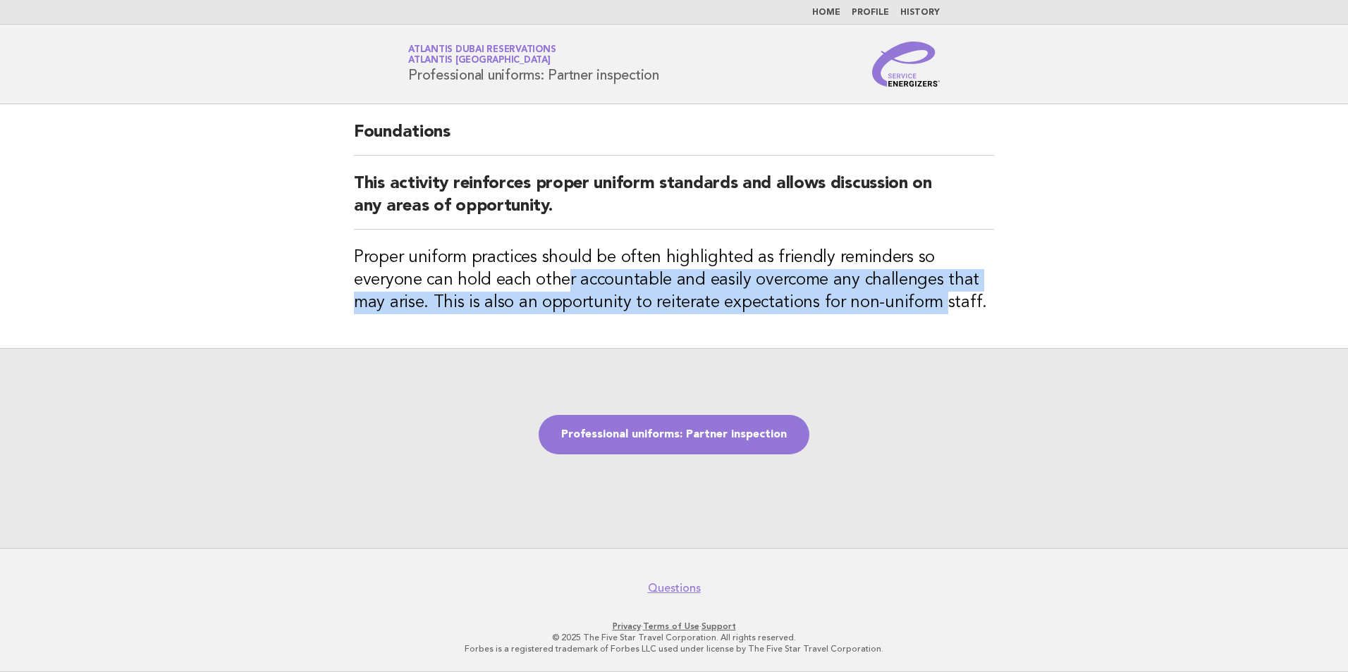  Describe the element at coordinates (718, 627) in the screenshot. I see `a: Support` at that location.